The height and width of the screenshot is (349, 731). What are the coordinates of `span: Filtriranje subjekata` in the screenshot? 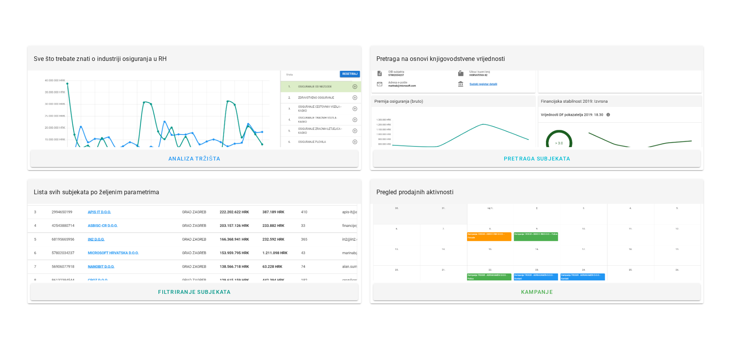 It's located at (194, 292).